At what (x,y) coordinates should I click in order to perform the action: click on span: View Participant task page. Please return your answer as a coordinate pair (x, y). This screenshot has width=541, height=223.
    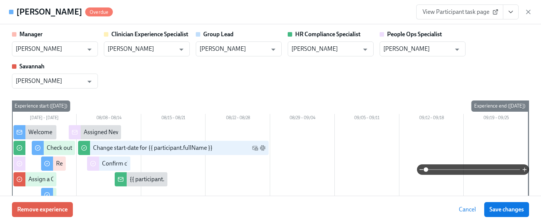
    Looking at the image, I should click on (459, 12).